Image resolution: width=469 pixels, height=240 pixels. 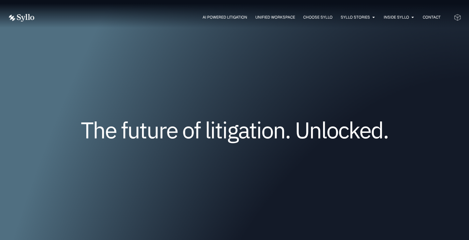 What do you see at coordinates (244, 17) in the screenshot?
I see `div: Menu Toggle` at bounding box center [244, 17].